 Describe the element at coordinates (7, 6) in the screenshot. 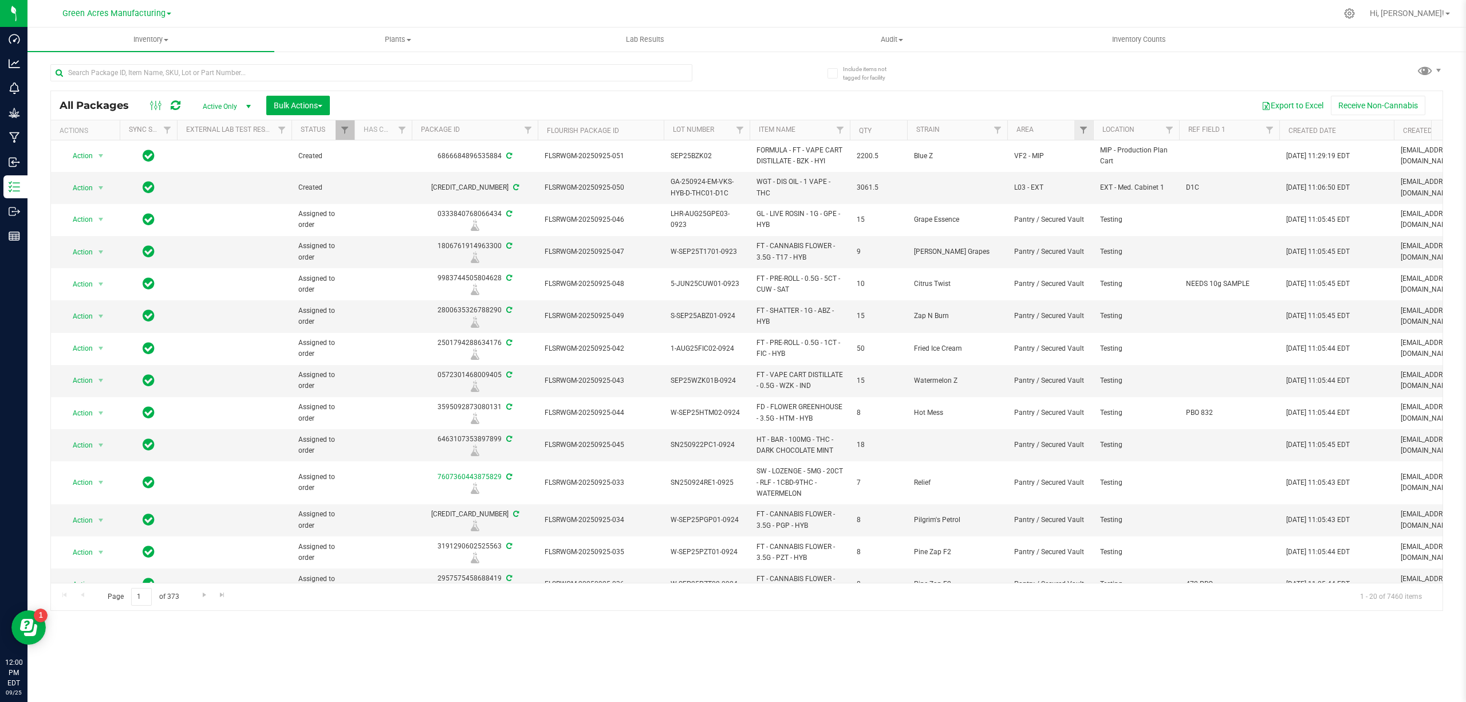

I see `span: 1` at that location.